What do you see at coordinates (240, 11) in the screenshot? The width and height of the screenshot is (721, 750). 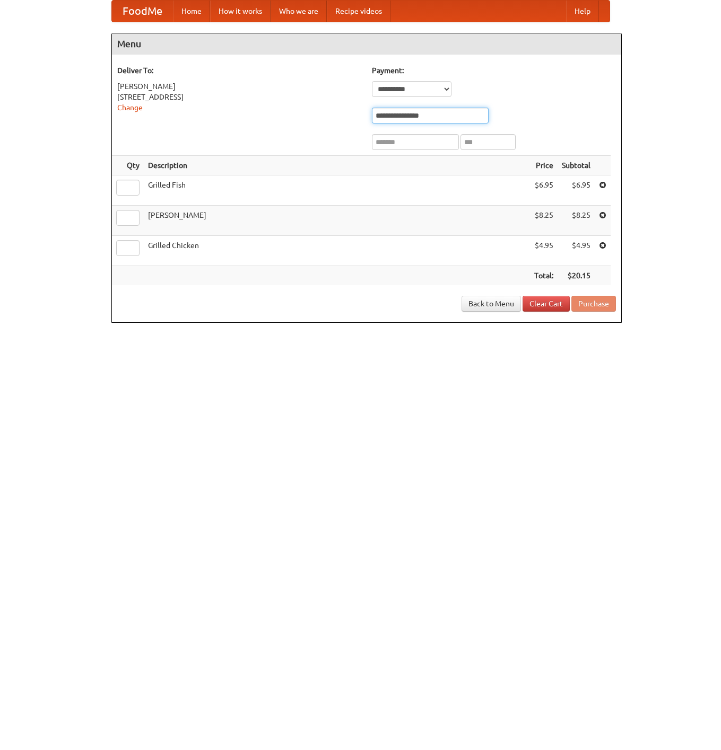 I see `a: How it works` at bounding box center [240, 11].